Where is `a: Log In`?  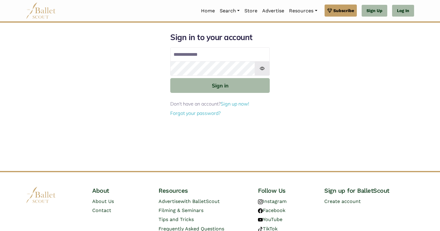 a: Log In is located at coordinates (403, 11).